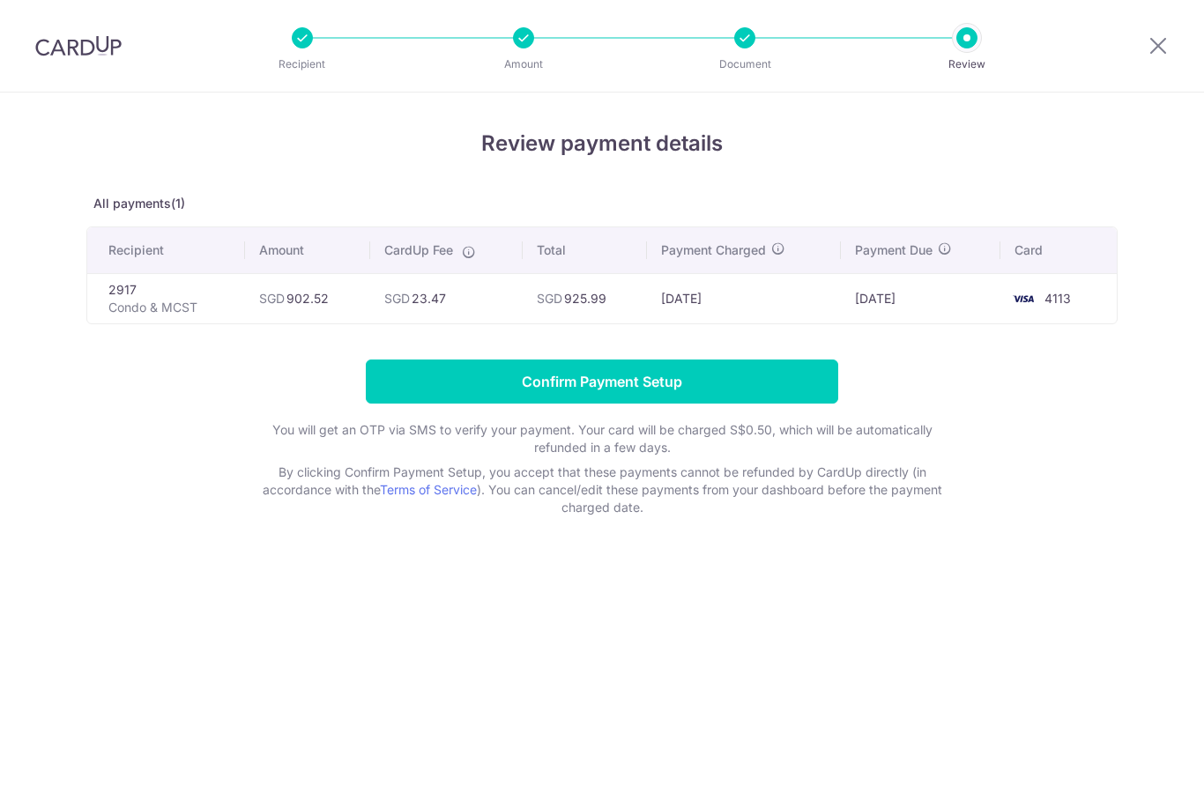 The height and width of the screenshot is (808, 1204). What do you see at coordinates (584, 298) in the screenshot?
I see `td: 925.99` at bounding box center [584, 298].